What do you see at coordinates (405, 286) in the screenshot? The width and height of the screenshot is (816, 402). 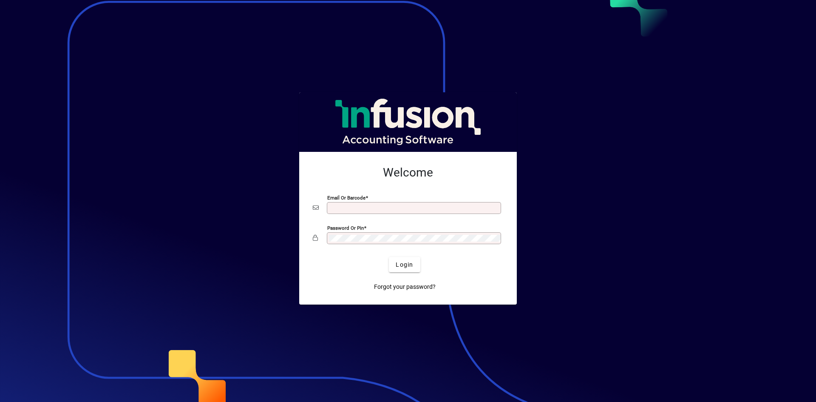 I see `span: Forgot your password?` at bounding box center [405, 286].